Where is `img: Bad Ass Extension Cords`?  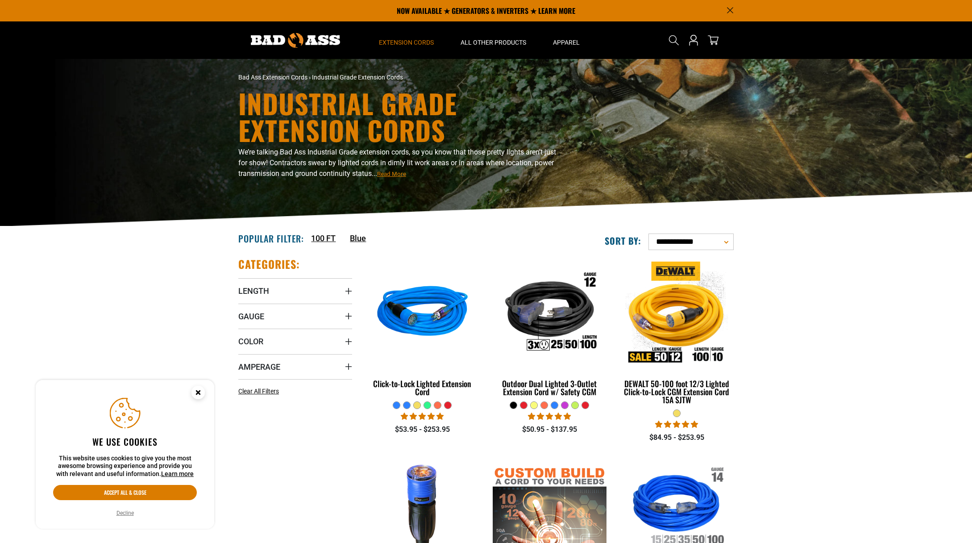
img: Bad Ass Extension Cords is located at coordinates (295, 40).